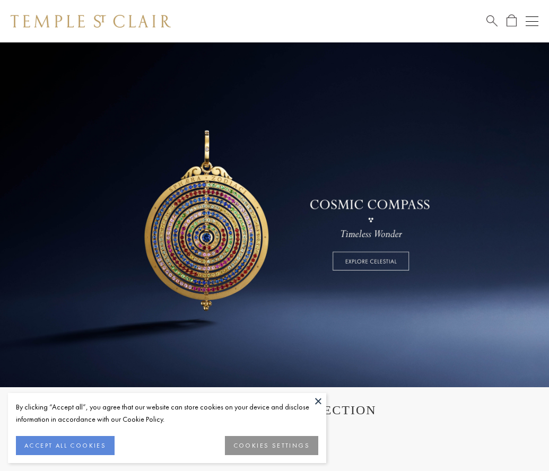 Image resolution: width=549 pixels, height=471 pixels. Describe the element at coordinates (167, 413) in the screenshot. I see `div: By clicking “Accept all”, you agree that our website can store cookies on your device and disclos...` at that location.